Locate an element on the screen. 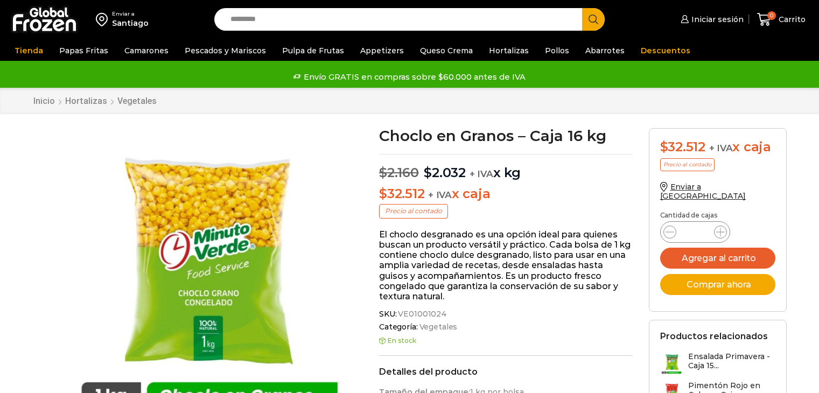 This screenshot has height=393, width=819. h2: Productos relacionados is located at coordinates (714, 336).